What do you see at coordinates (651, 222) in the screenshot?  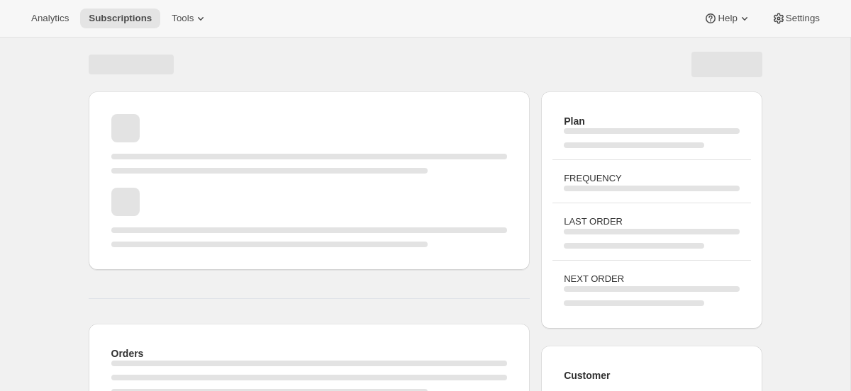 I see `h3: LAST ORDER` at bounding box center [651, 222].